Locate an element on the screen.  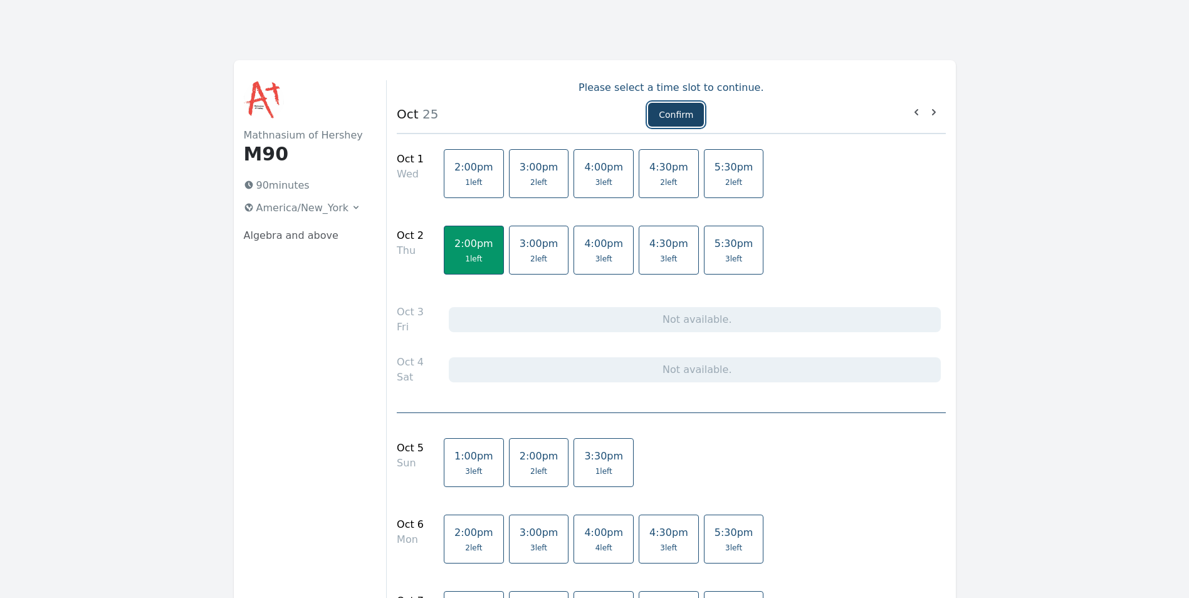
div: Sun is located at coordinates (410, 463).